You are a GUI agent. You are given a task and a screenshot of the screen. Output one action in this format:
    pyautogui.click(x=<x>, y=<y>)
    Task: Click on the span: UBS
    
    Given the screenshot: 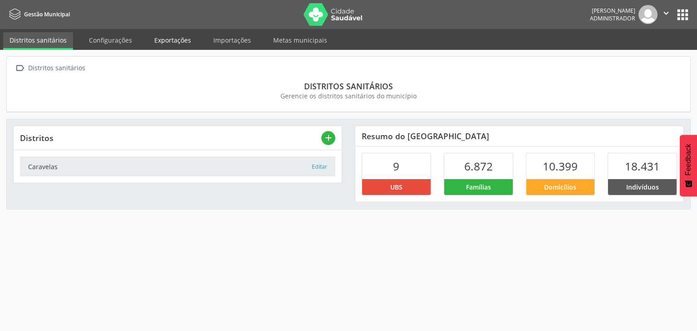 What is the action you would take?
    pyautogui.click(x=396, y=187)
    